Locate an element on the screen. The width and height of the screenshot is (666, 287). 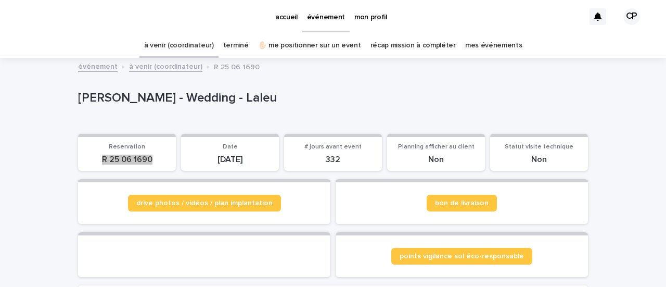
span: Planning afficher au client is located at coordinates (436, 147).